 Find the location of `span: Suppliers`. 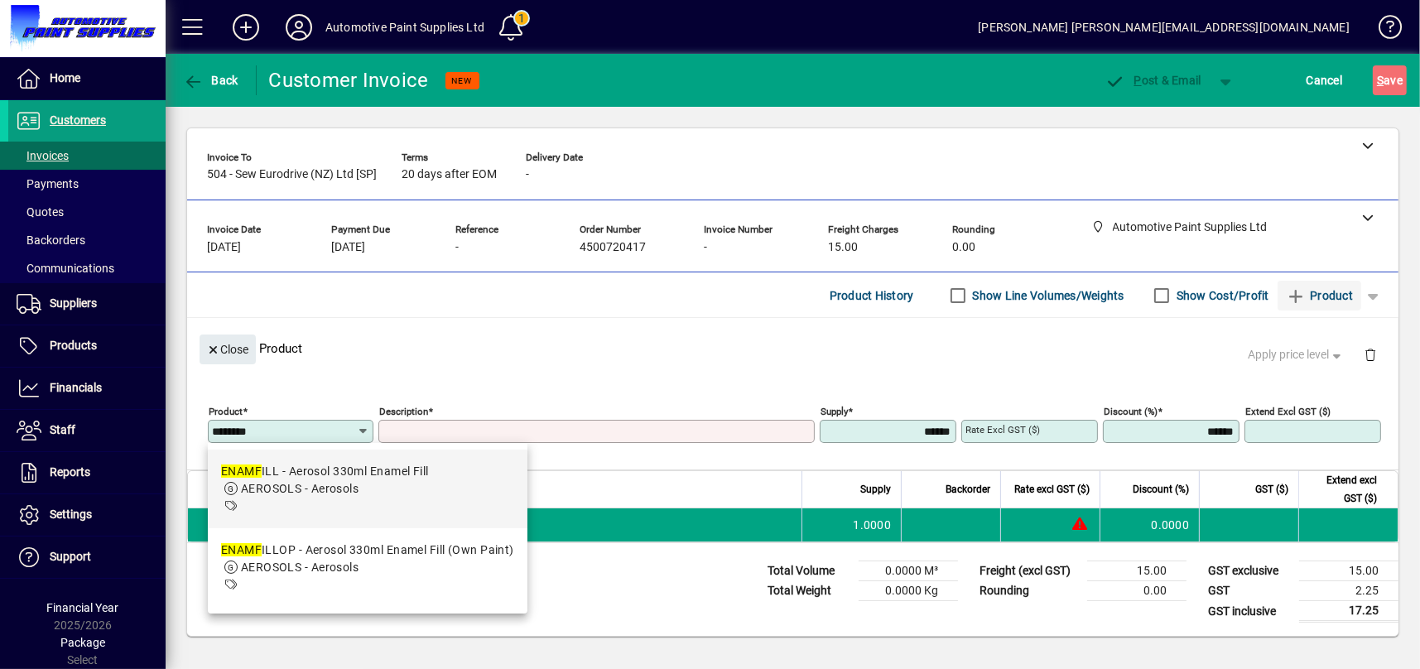

span: Suppliers is located at coordinates (73, 303).